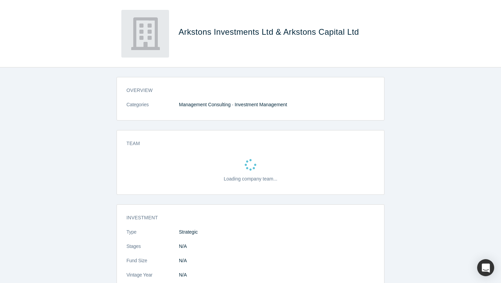 The width and height of the screenshot is (501, 283). Describe the element at coordinates (153, 236) in the screenshot. I see `dt: Type` at that location.